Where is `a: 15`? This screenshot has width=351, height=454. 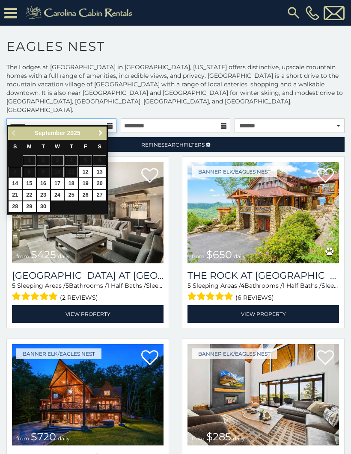
a: 15 is located at coordinates (29, 183).